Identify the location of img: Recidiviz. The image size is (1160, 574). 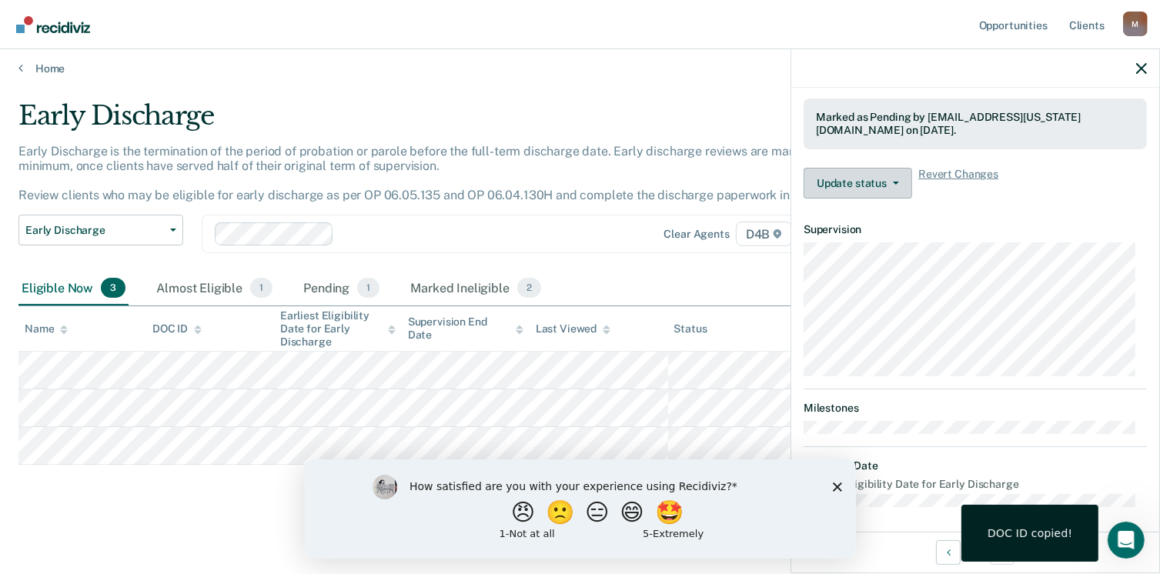
(53, 25).